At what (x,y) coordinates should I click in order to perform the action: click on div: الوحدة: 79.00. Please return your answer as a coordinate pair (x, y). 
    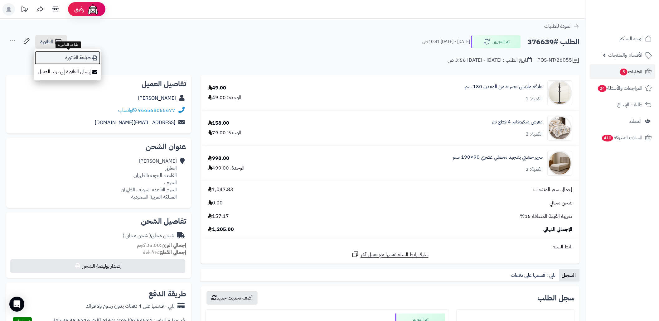
    Looking at the image, I should click on (225, 133).